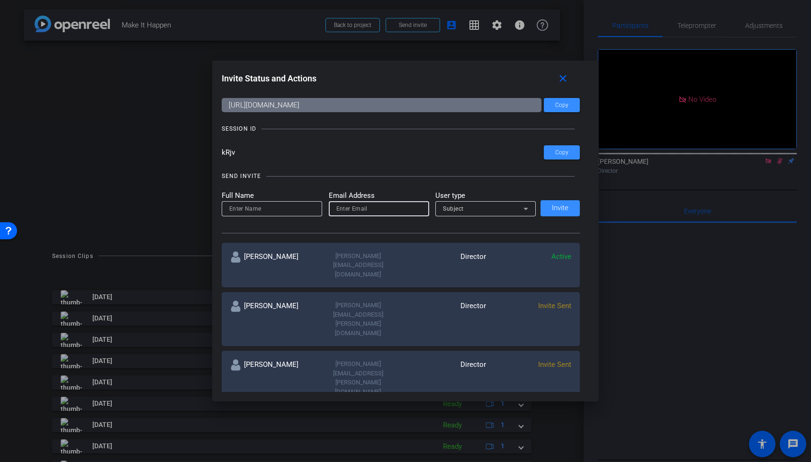  What do you see at coordinates (272, 196) in the screenshot?
I see `mat-label: Full Name` at bounding box center [272, 196].